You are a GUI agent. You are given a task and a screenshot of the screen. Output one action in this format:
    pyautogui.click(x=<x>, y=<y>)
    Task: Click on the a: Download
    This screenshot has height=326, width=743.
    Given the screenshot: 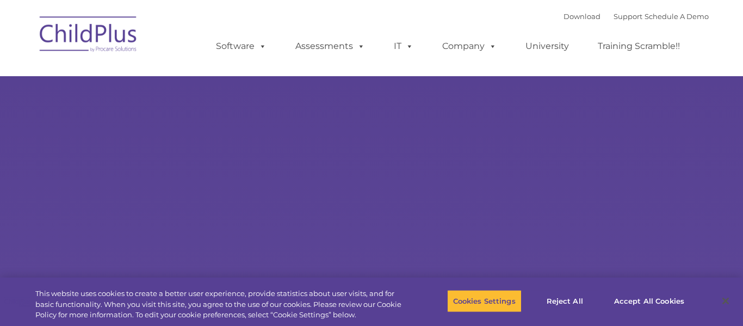 What is the action you would take?
    pyautogui.click(x=582, y=16)
    